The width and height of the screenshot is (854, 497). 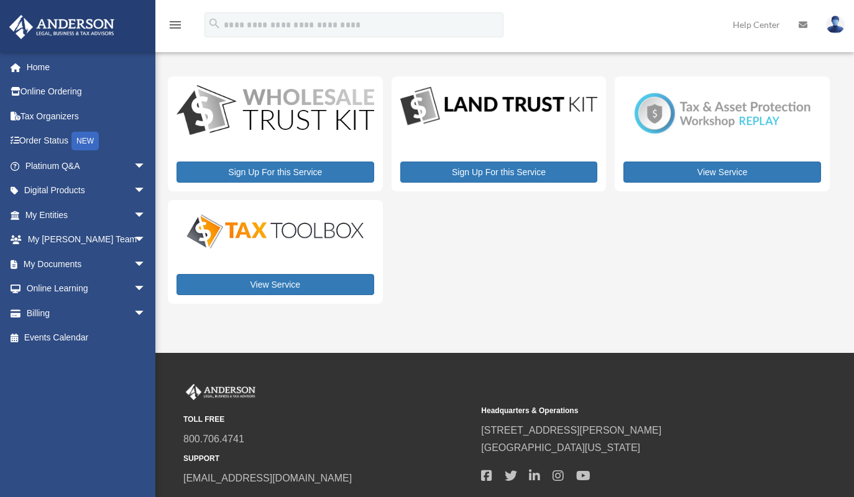 What do you see at coordinates (214, 439) in the screenshot?
I see `a: 800.706.4741` at bounding box center [214, 439].